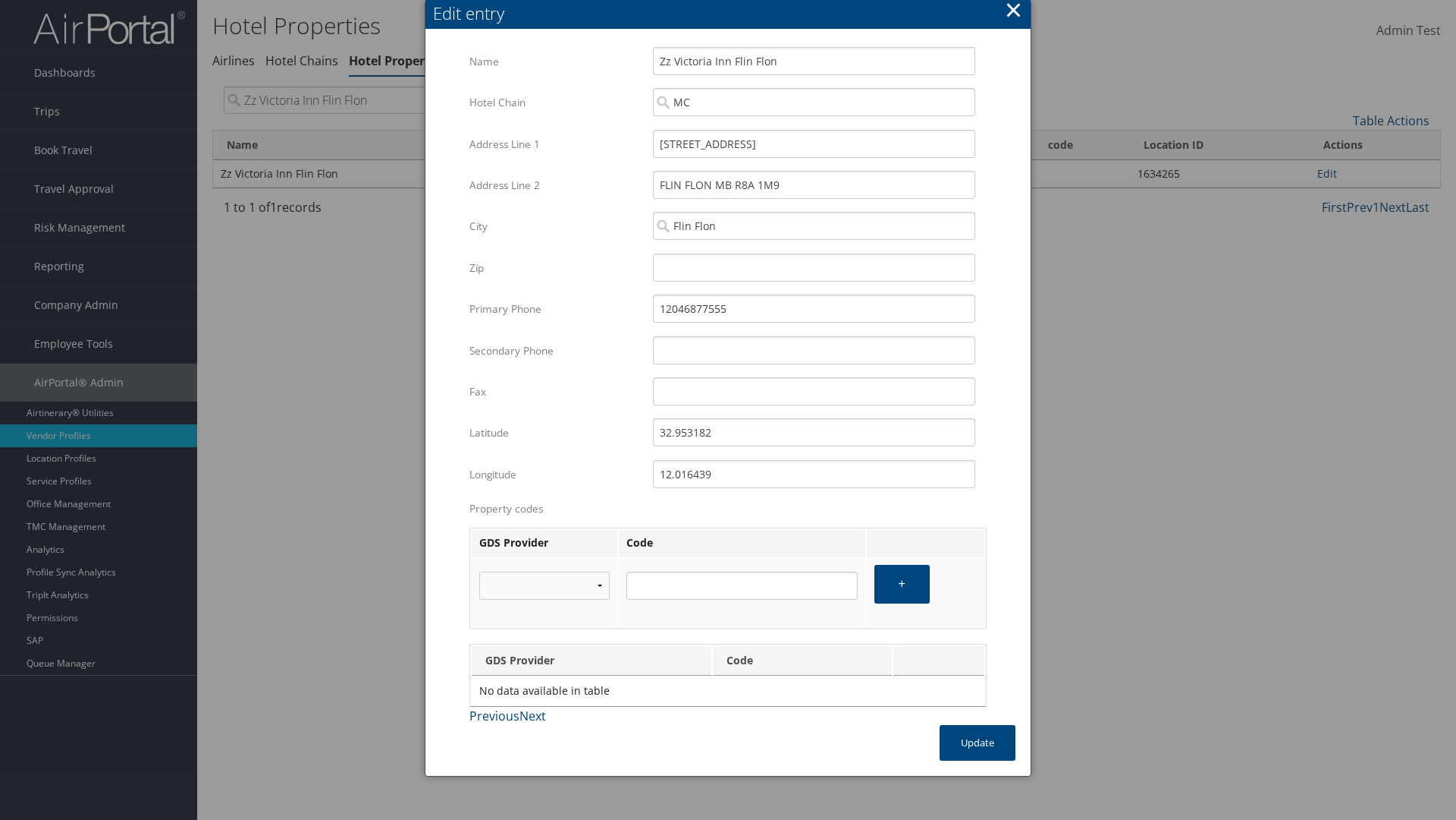 Image resolution: width=1456 pixels, height=820 pixels. I want to click on button: Update, so click(978, 742).